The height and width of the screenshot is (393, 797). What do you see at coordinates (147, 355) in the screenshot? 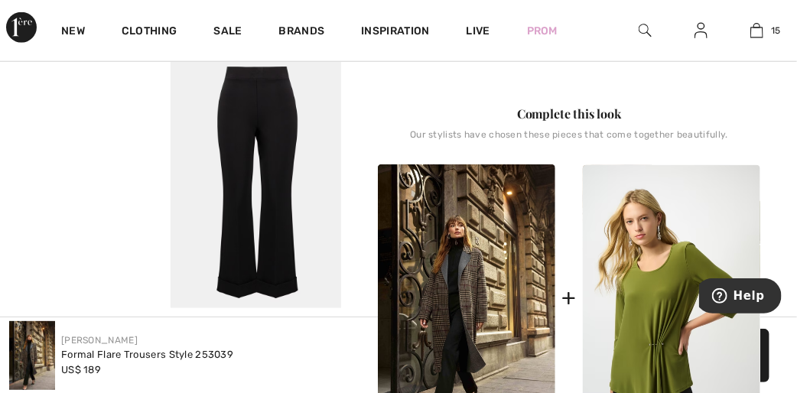
I see `div: Formal Flare Trousers Style 253039` at bounding box center [147, 355].